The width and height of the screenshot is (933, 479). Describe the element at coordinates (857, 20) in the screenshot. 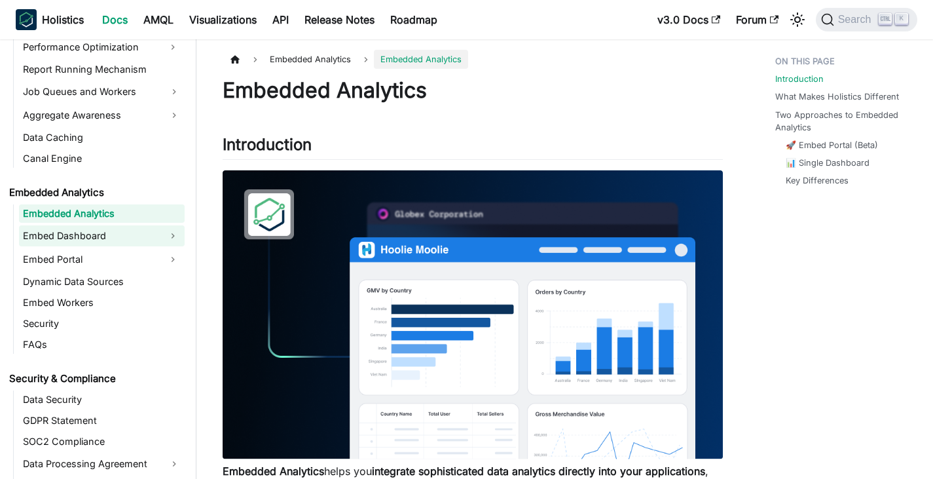

I see `span: Search` at that location.